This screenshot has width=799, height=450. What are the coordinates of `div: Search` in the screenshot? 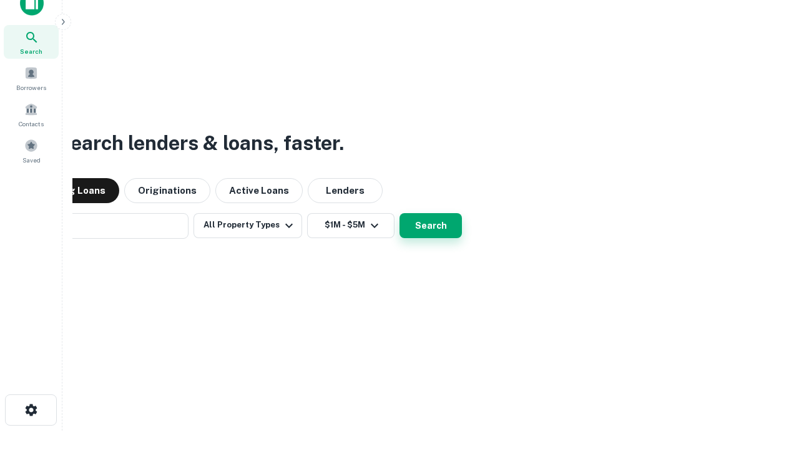 It's located at (31, 42).